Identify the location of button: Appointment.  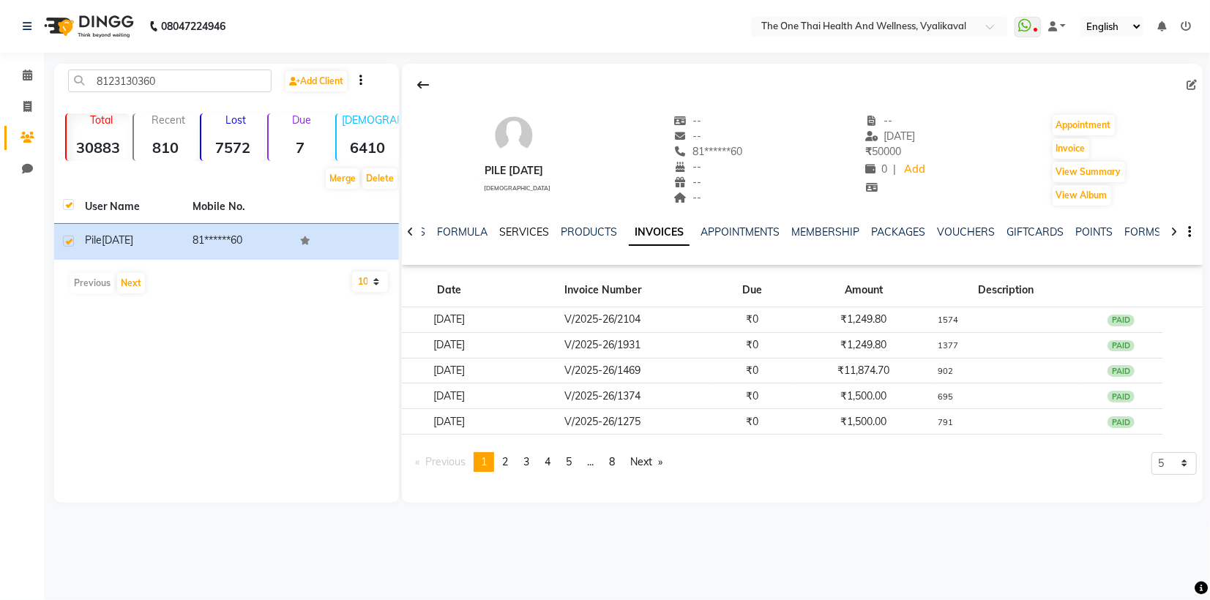
(1084, 125).